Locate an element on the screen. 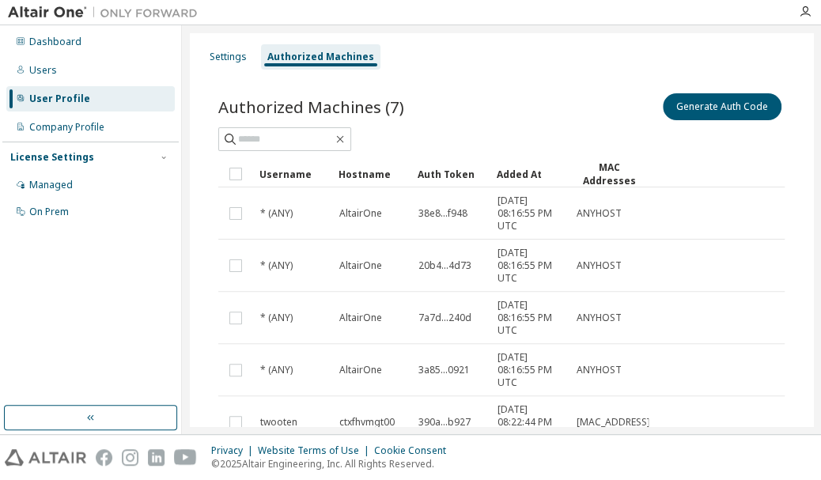 The image size is (821, 480). span: 38e8...f948 is located at coordinates (443, 214).